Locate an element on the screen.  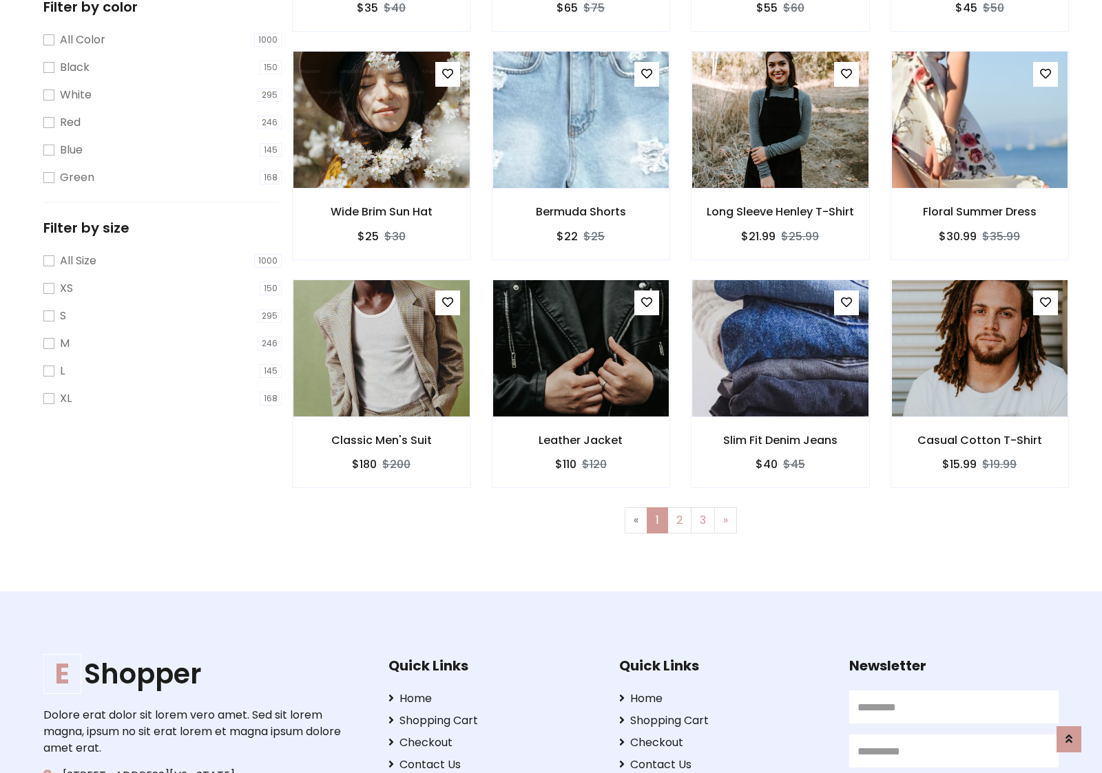
h6: Casual Cotton T-Shirt is located at coordinates (980, 440).